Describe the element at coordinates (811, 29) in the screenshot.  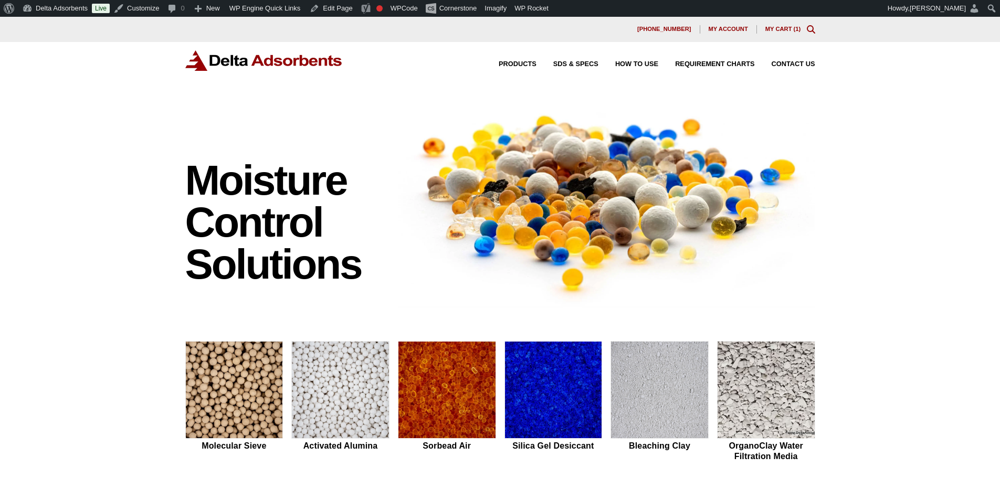
I see `div: Toggle Modal Content` at that location.